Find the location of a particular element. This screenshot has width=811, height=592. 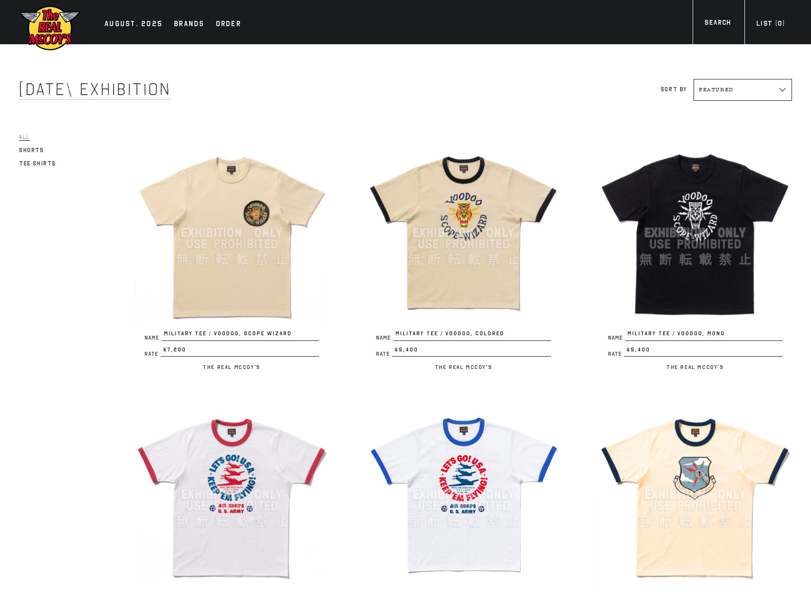

span: MILITARY TEE / VOODOO, MONO is located at coordinates (704, 335).